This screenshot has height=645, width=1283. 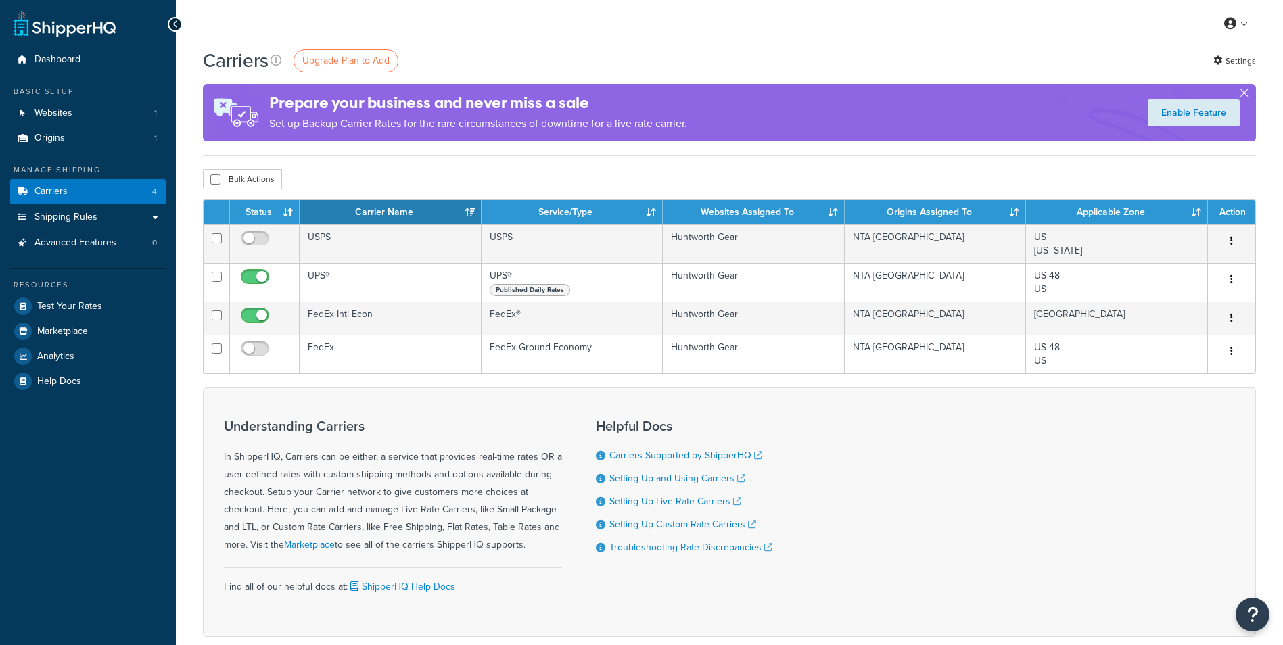 I want to click on span: Test Your Rates, so click(x=70, y=306).